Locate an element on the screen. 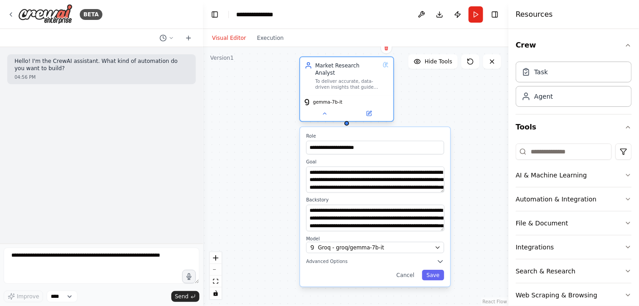 The image size is (639, 306). button: Open in side panel is located at coordinates (369, 114).